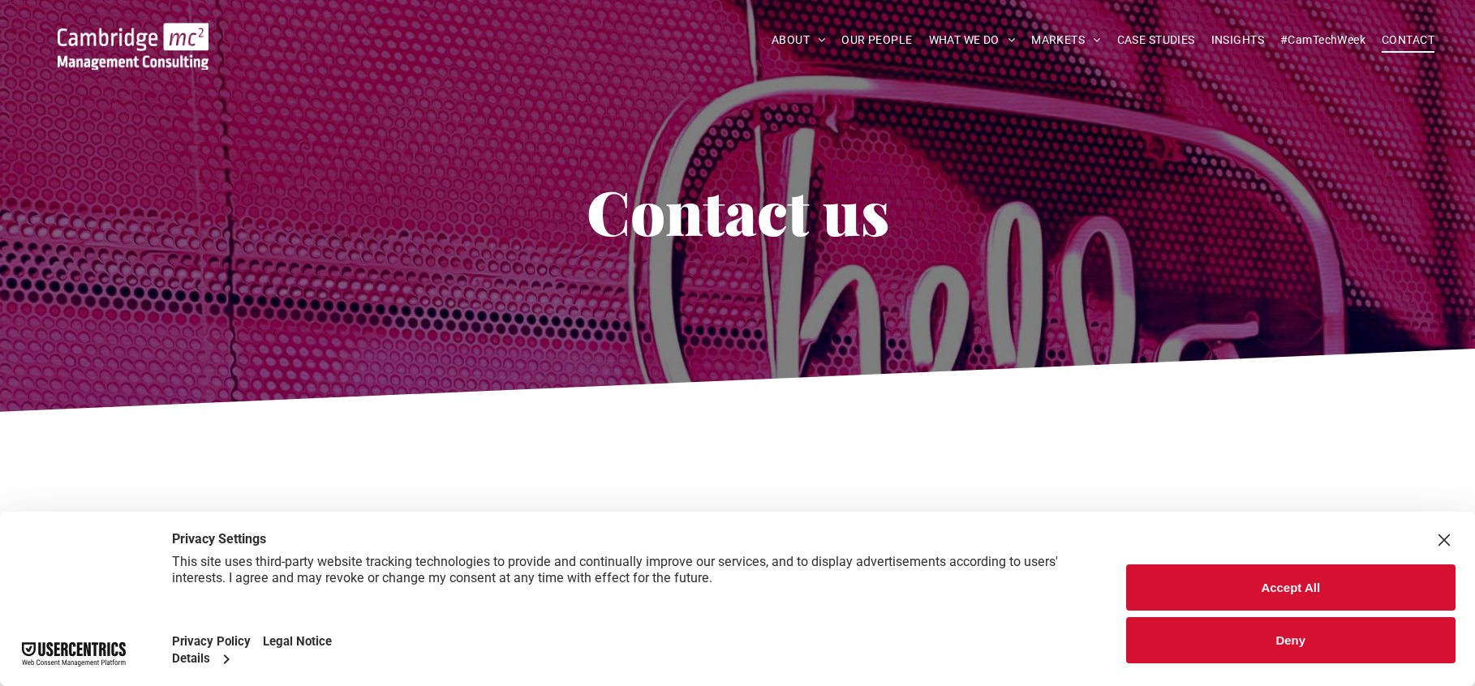 The width and height of the screenshot is (1475, 686). I want to click on img: Cambridge MC Logo, so click(133, 46).